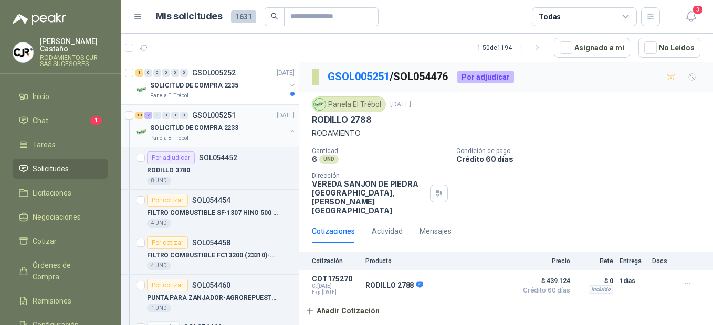 The width and height of the screenshot is (713, 325). Describe the element at coordinates (148, 115) in the screenshot. I see `div: 2` at that location.